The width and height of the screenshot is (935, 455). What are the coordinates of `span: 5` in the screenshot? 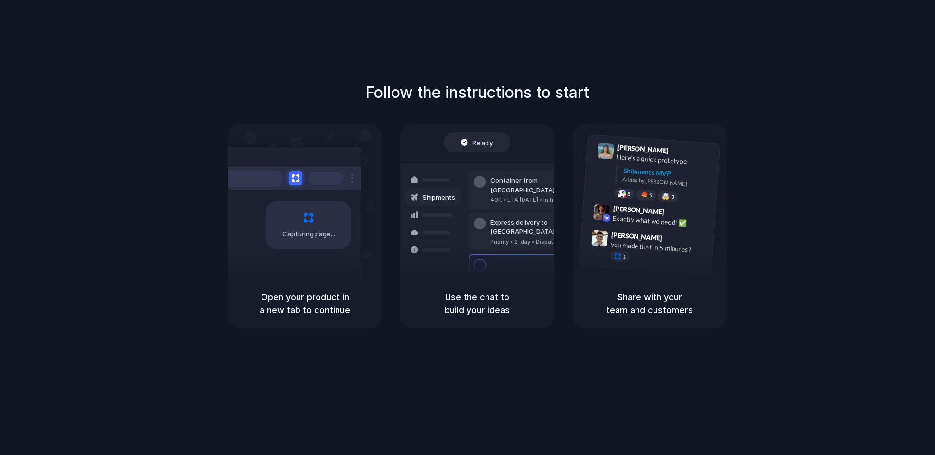 It's located at (650, 195).